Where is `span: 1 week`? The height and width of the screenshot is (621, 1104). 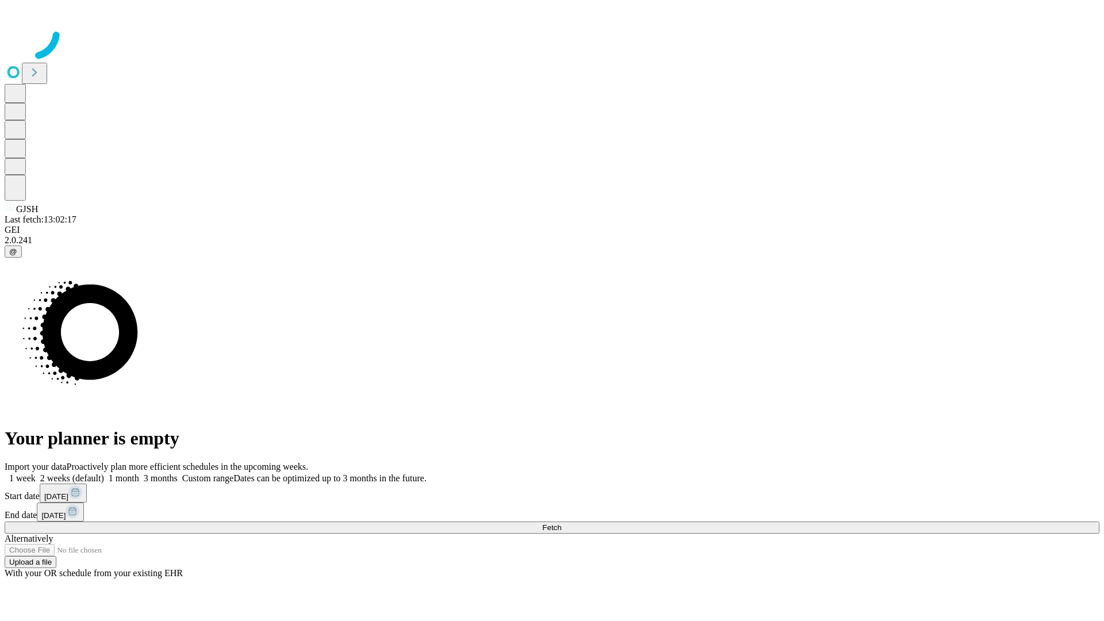 span: 1 week is located at coordinates (22, 478).